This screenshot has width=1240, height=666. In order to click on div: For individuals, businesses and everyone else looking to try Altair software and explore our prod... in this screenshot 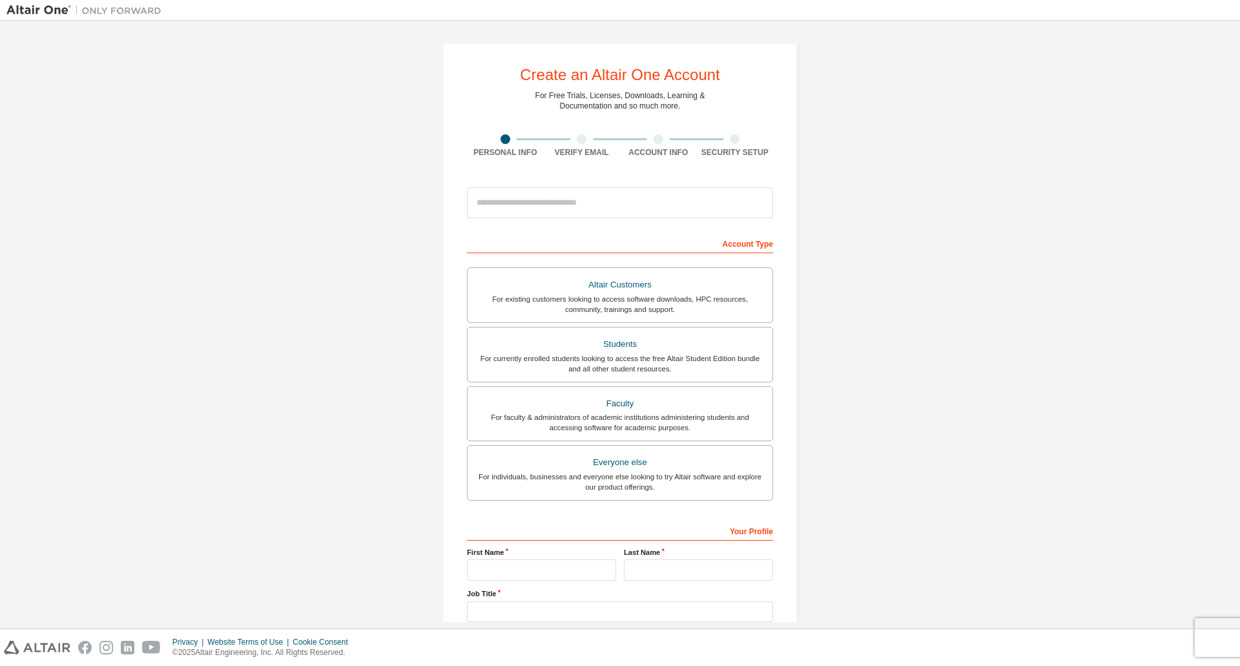, I will do `click(620, 482)`.